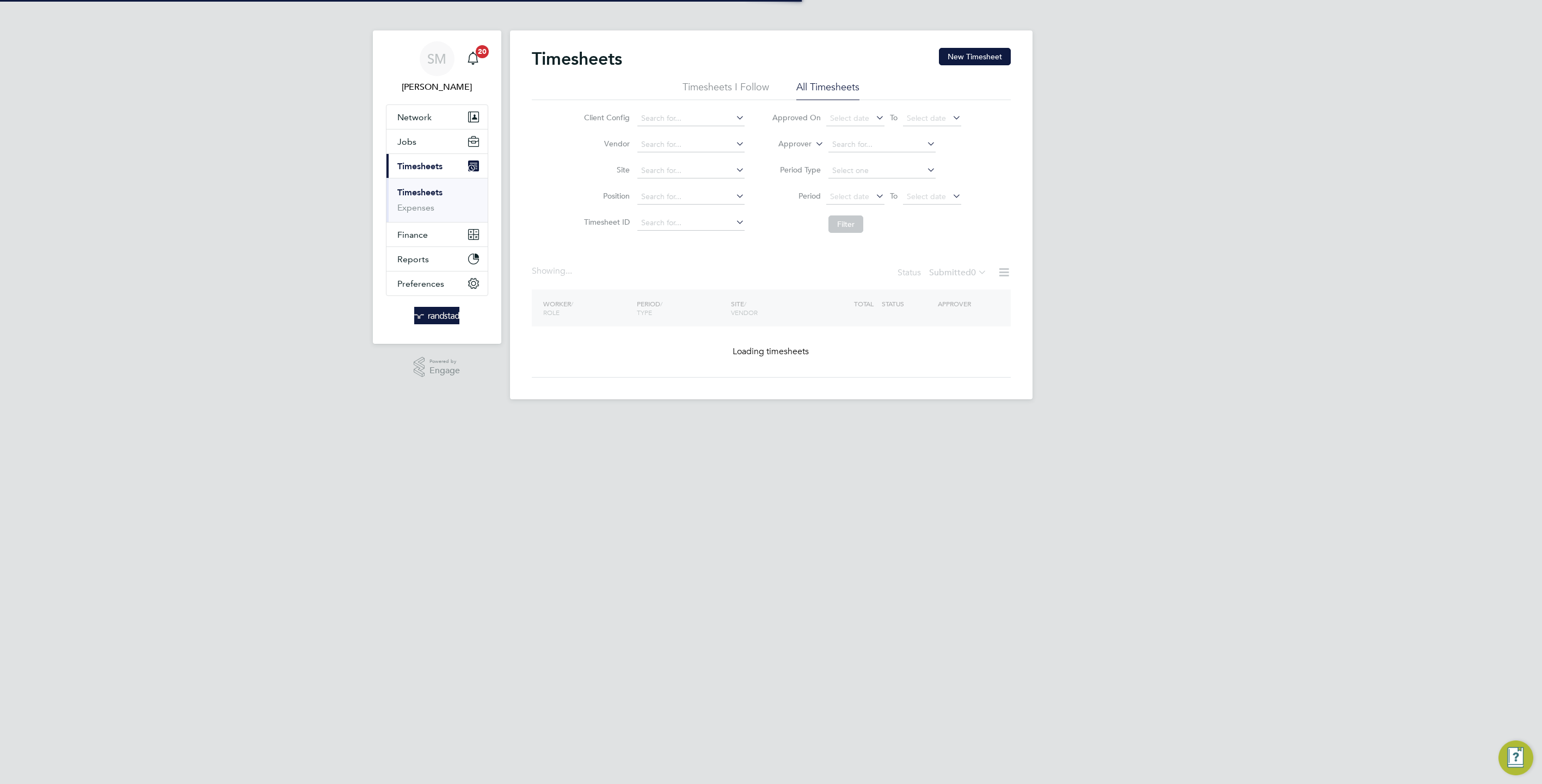 The height and width of the screenshot is (784, 1542). What do you see at coordinates (437, 141) in the screenshot?
I see `button: Jobs` at bounding box center [437, 141].